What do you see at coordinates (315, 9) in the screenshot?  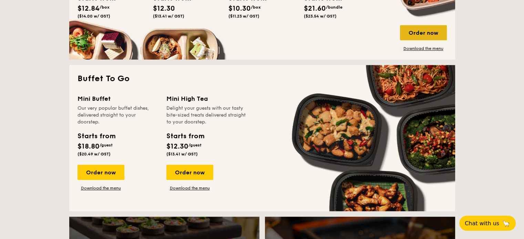 I see `span: $21.60` at bounding box center [315, 9].